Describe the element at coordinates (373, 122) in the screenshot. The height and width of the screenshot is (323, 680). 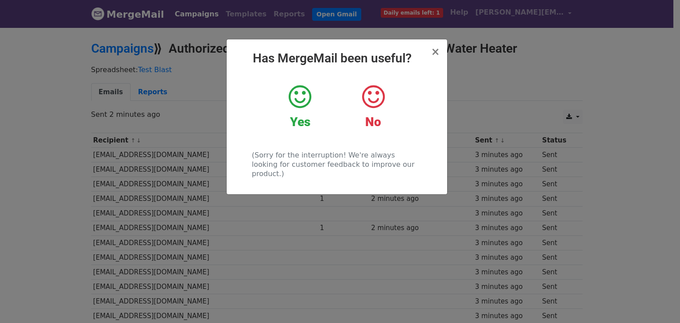
I see `strong: No` at that location.